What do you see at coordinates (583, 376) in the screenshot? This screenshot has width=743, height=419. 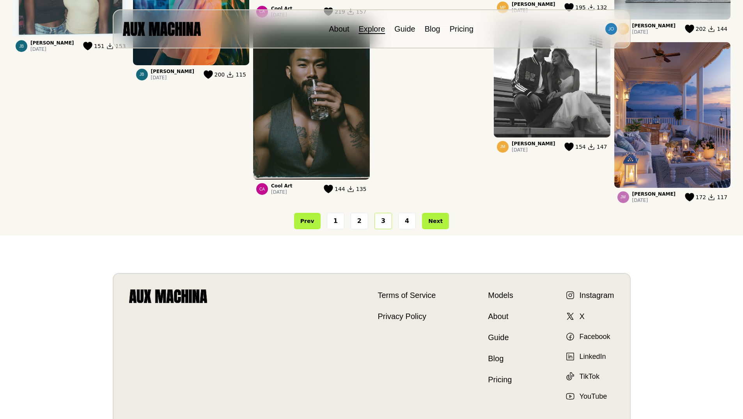 I see `a: TikTok` at bounding box center [583, 376].